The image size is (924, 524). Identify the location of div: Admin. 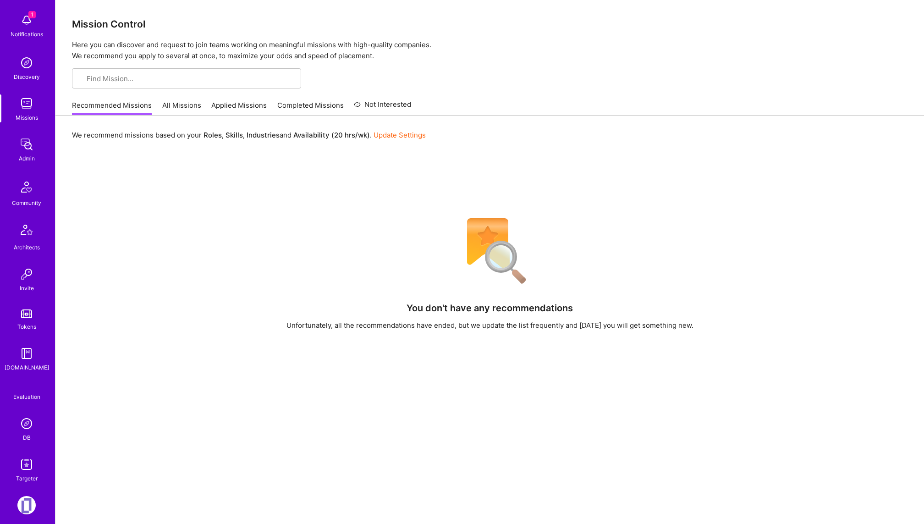
(27, 158).